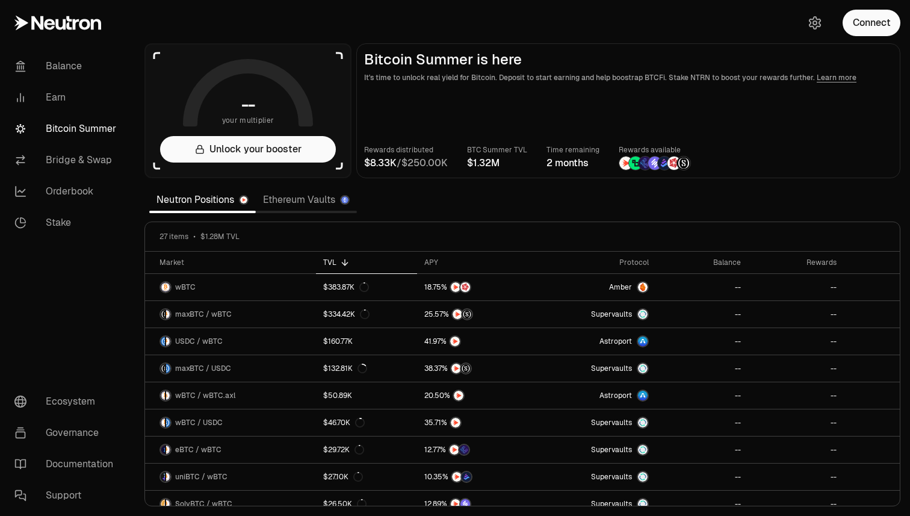 The width and height of the screenshot is (910, 516). Describe the element at coordinates (205, 396) in the screenshot. I see `span: wBTC / wBTC.axl` at that location.